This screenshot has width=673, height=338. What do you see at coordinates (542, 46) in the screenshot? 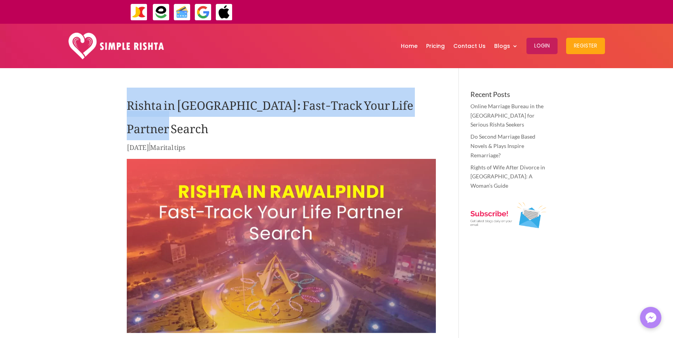
I see `button: Login` at bounding box center [542, 46].